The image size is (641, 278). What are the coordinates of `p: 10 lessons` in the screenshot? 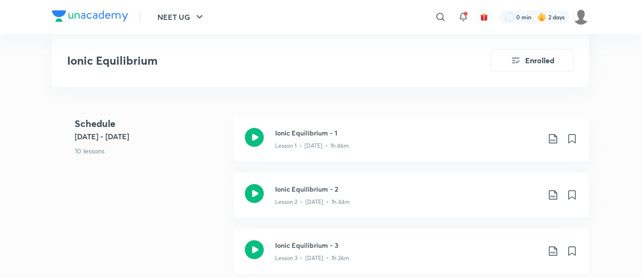 It's located at (150, 151).